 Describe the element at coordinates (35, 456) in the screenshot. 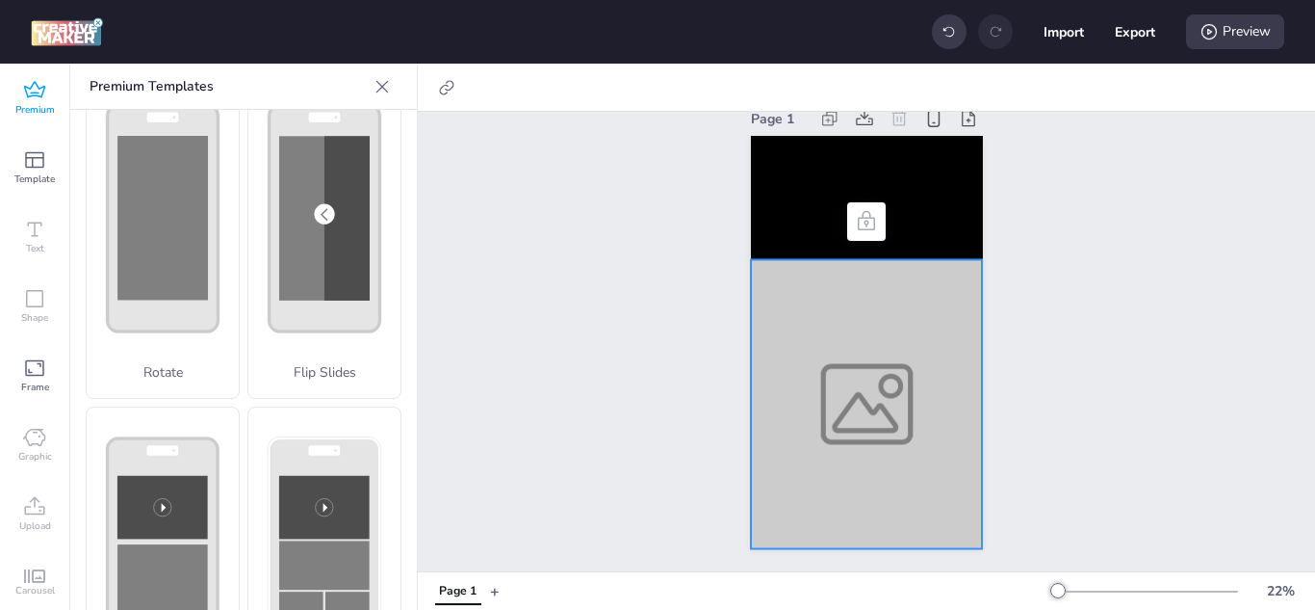

I see `span: Graphic` at that location.